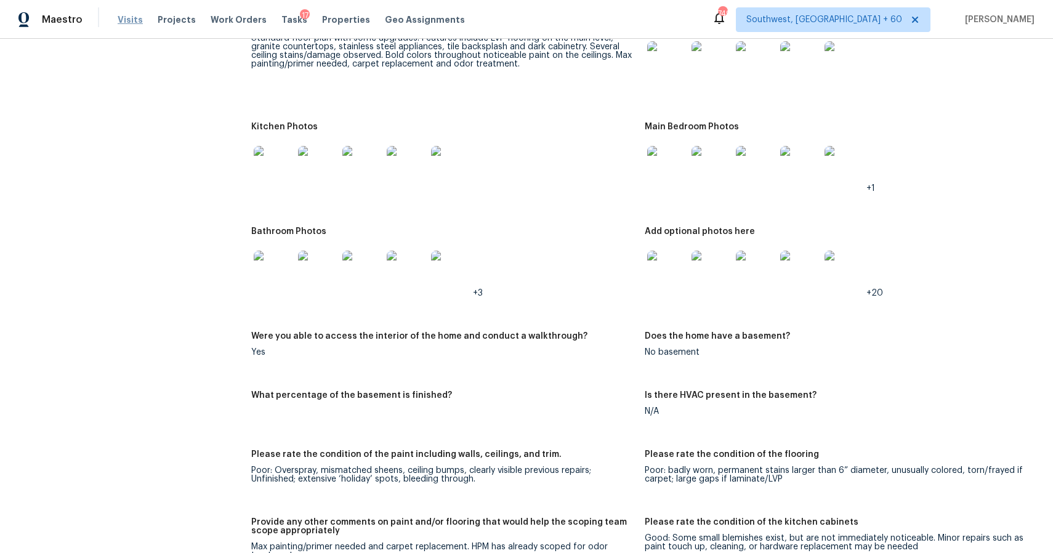  I want to click on h5: Main Bedroom Photos, so click(692, 127).